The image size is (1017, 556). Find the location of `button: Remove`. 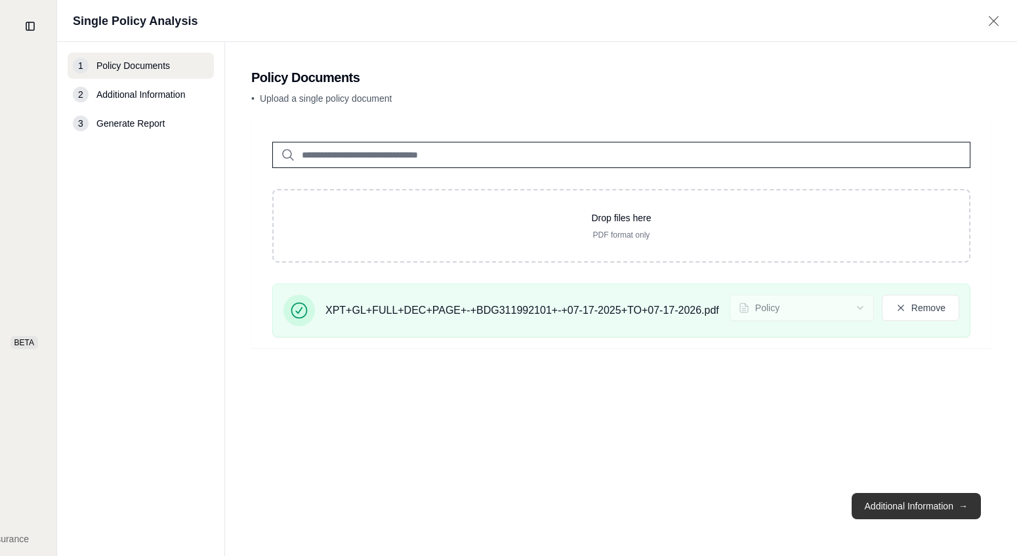

button: Remove is located at coordinates (921, 308).